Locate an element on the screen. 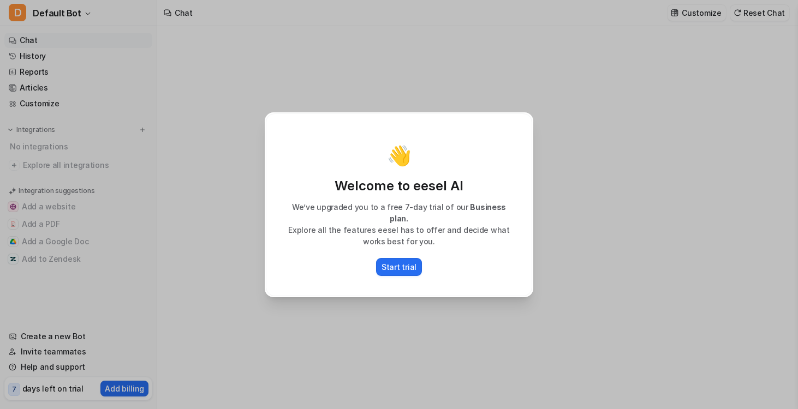 Image resolution: width=798 pixels, height=409 pixels. p: Welcome to eesel AI is located at coordinates (399, 186).